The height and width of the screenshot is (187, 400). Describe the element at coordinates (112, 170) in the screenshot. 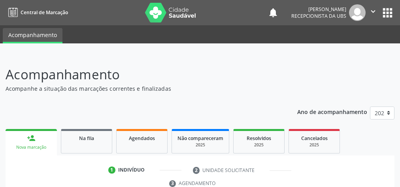

I see `div: 1` at that location.